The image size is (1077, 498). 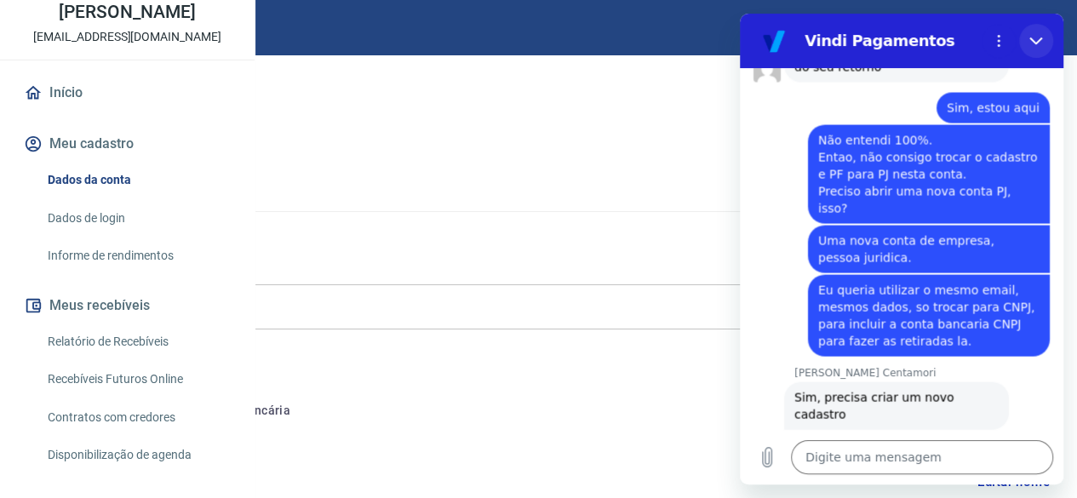 What do you see at coordinates (137, 342) in the screenshot?
I see `a: Relatório de Recebíveis` at bounding box center [137, 342].